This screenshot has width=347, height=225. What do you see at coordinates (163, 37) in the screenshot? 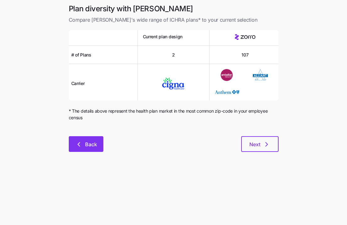
I see `span: Current plan design` at bounding box center [163, 37].